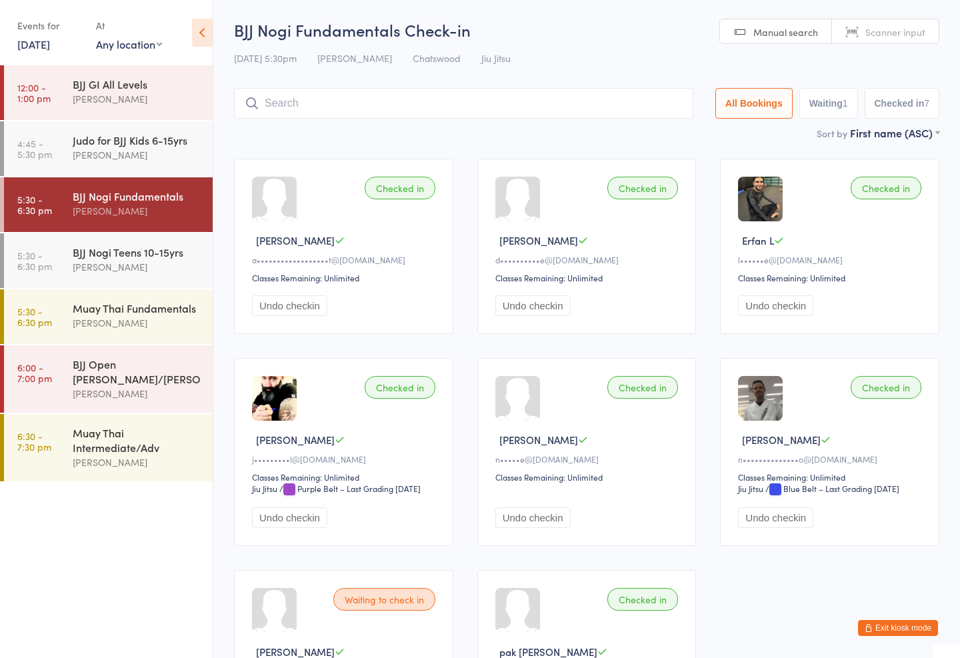 The height and width of the screenshot is (658, 960). I want to click on span: Manual search, so click(785, 32).